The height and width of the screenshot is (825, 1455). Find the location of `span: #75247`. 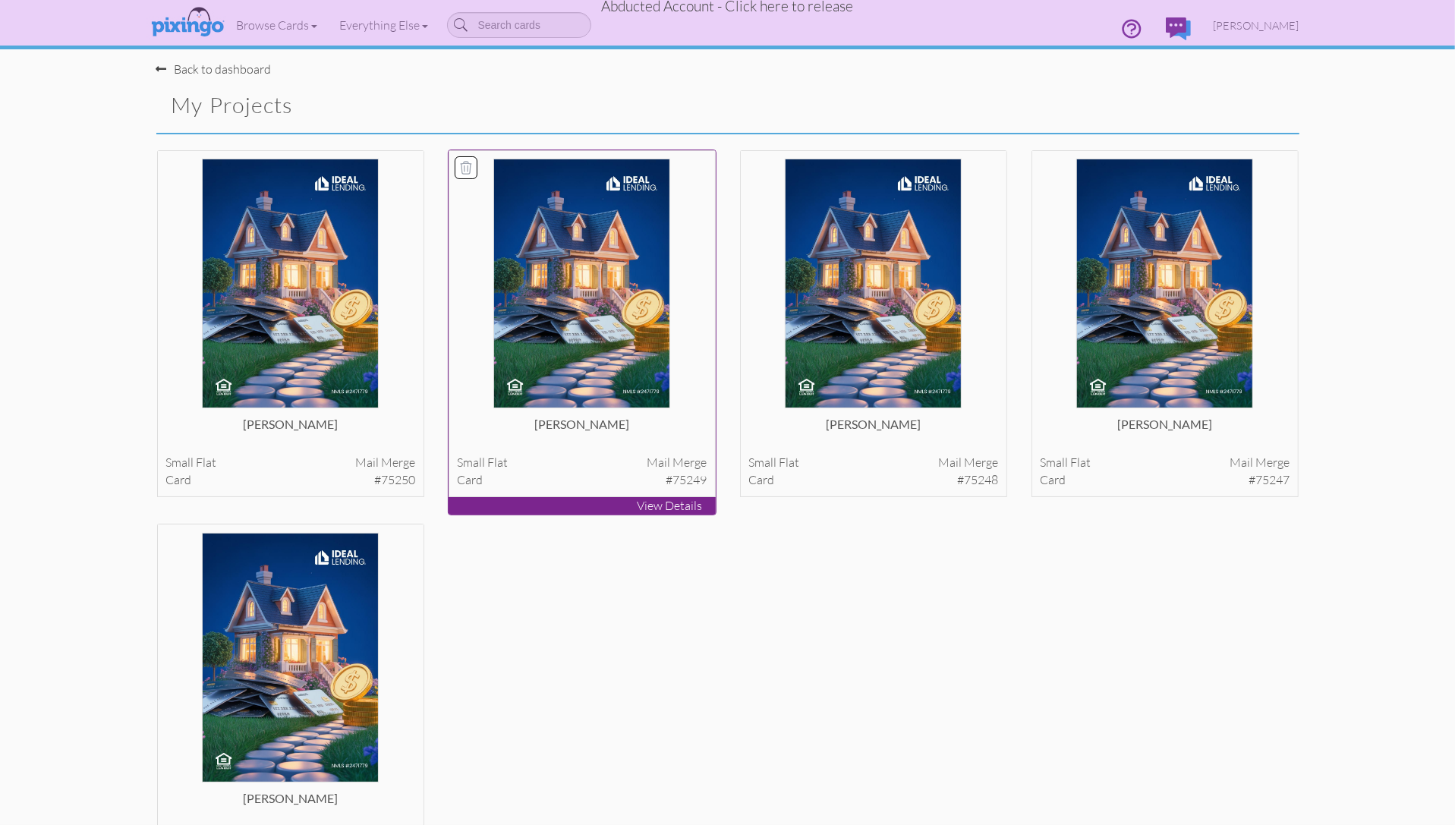

span: #75247 is located at coordinates (1269, 480).